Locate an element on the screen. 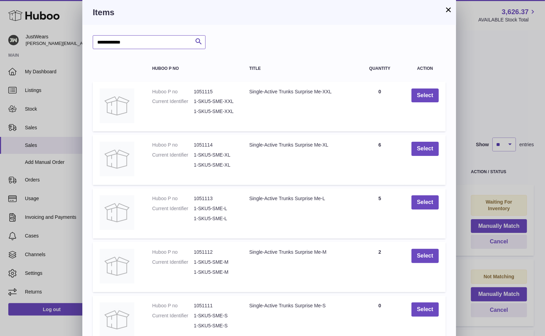  img: Single-Active Trunks Surprise Me-XL is located at coordinates (117, 159).